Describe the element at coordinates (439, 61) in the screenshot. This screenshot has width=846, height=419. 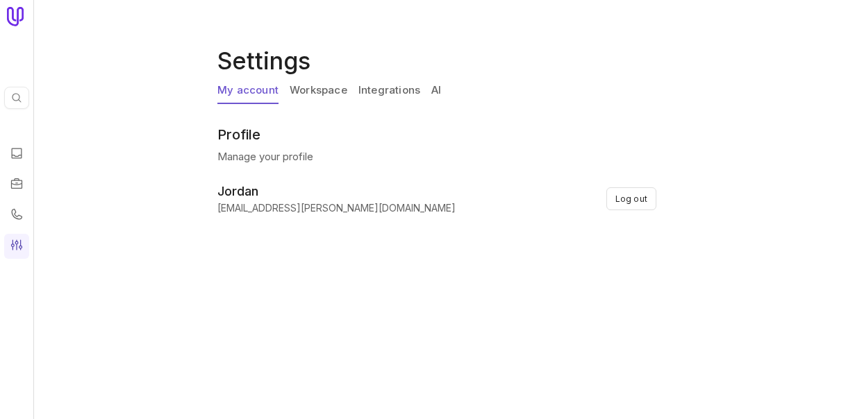
I see `h1: Settings` at that location.